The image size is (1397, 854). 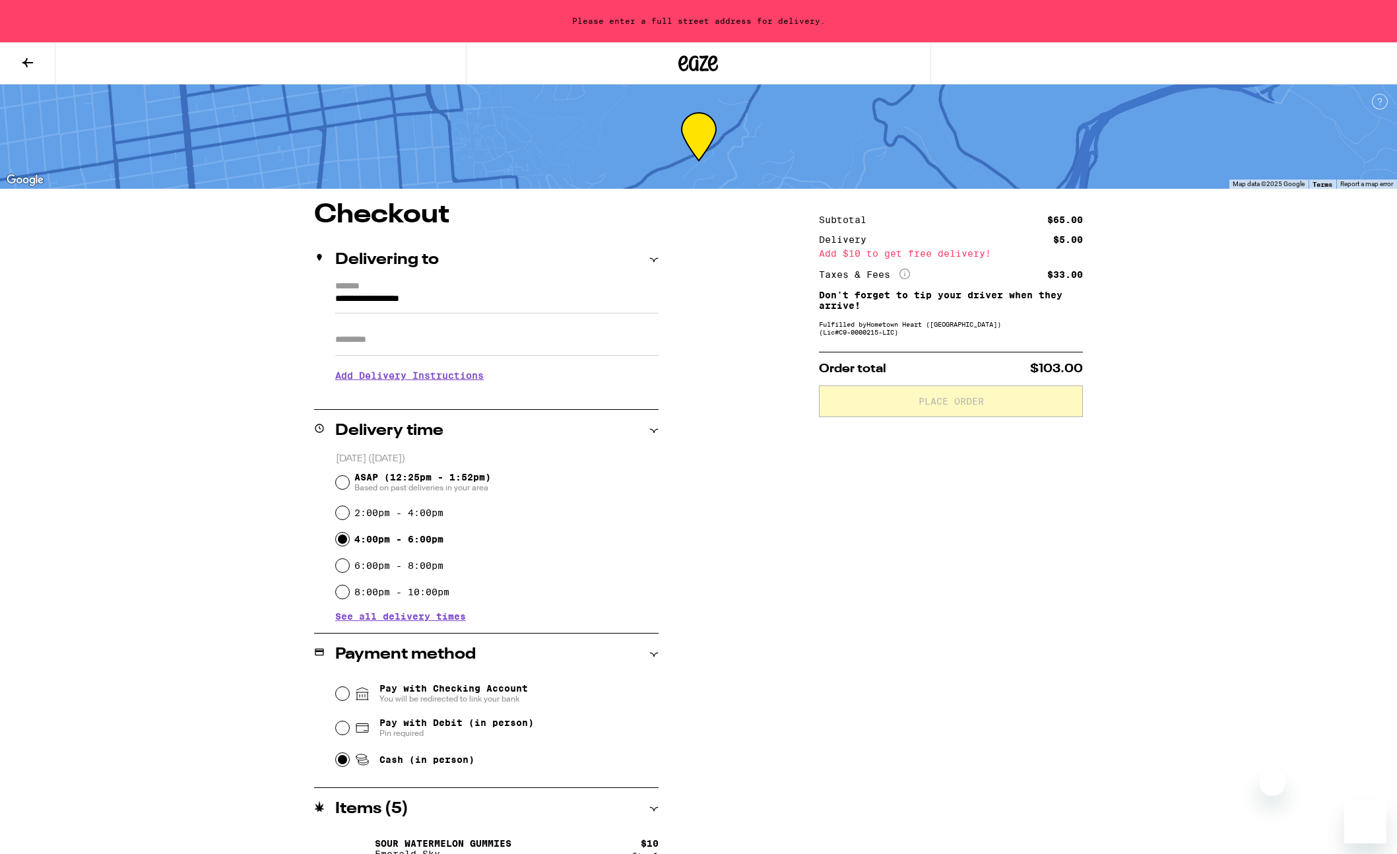 What do you see at coordinates (427, 759) in the screenshot?
I see `span: Cash (in person)` at bounding box center [427, 759].